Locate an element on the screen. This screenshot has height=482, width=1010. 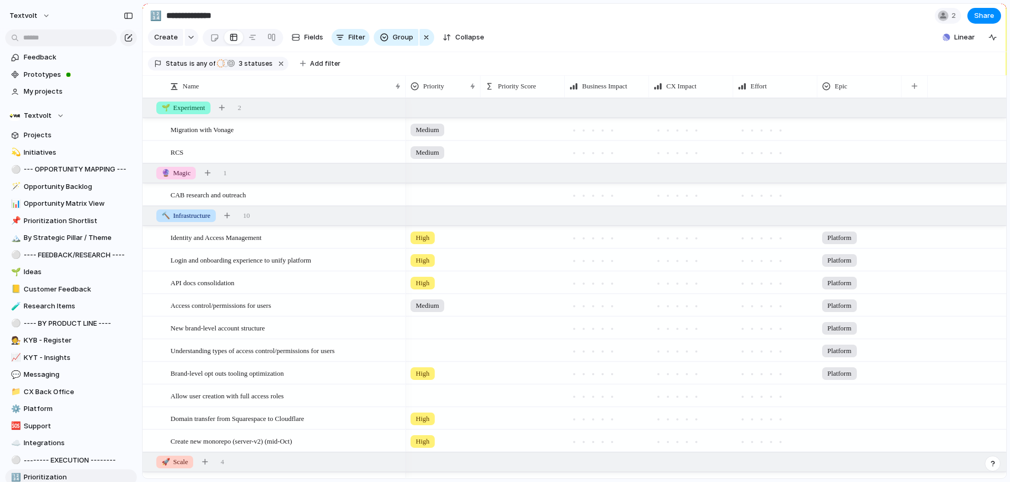
button: 3 statuses is located at coordinates (245, 64).